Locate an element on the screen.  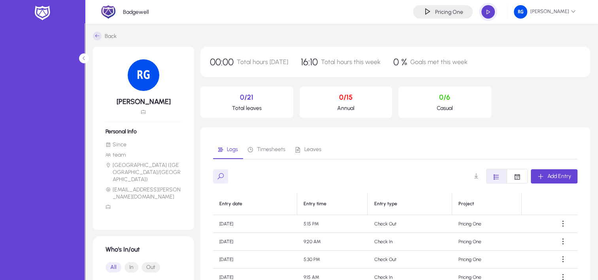
p: Badgewell is located at coordinates (136, 12).